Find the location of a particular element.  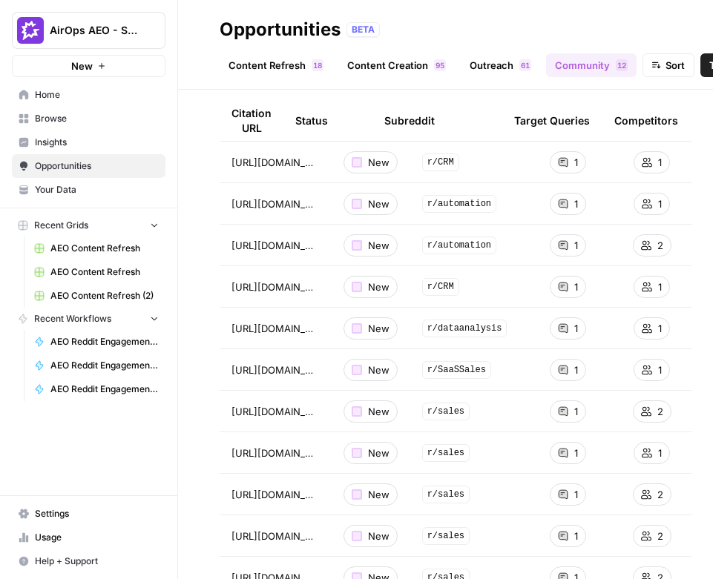

span: r/dataanalysis is located at coordinates (464, 329).